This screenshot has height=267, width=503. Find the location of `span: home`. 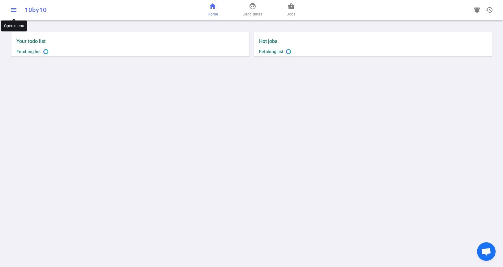

span: home is located at coordinates (213, 6).